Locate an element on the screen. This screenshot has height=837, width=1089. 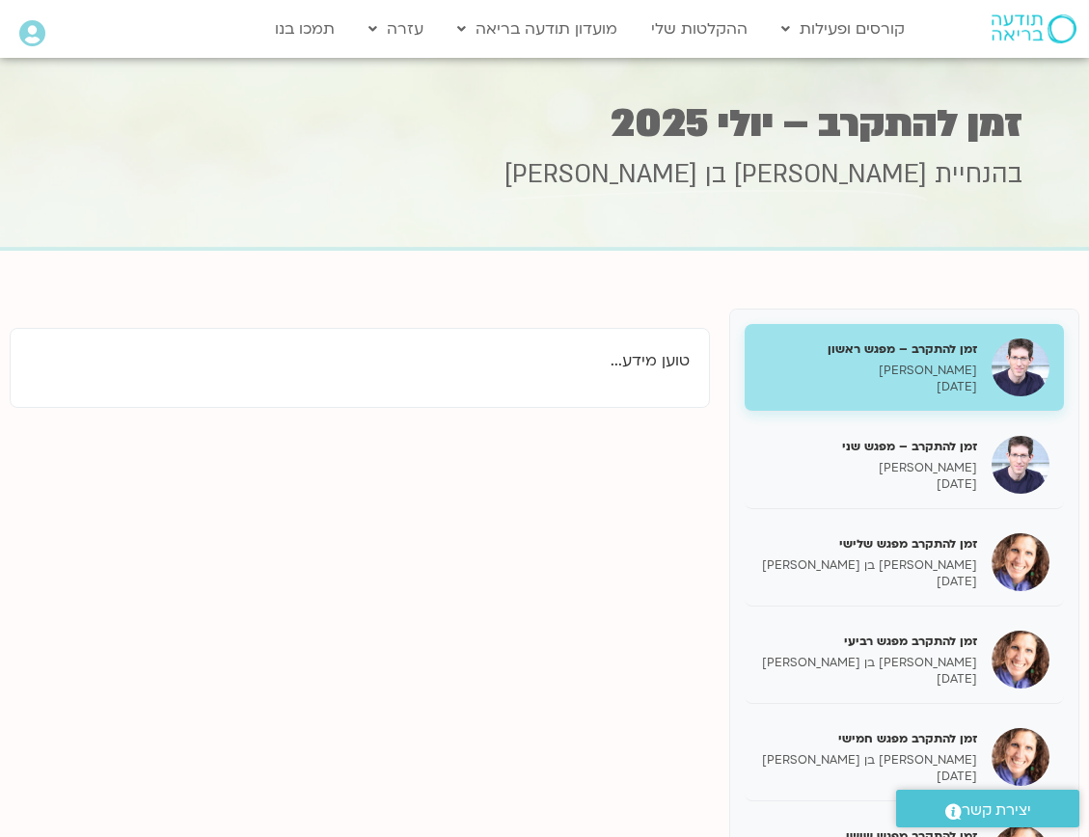
a: תמכו בנו is located at coordinates (305, 29).